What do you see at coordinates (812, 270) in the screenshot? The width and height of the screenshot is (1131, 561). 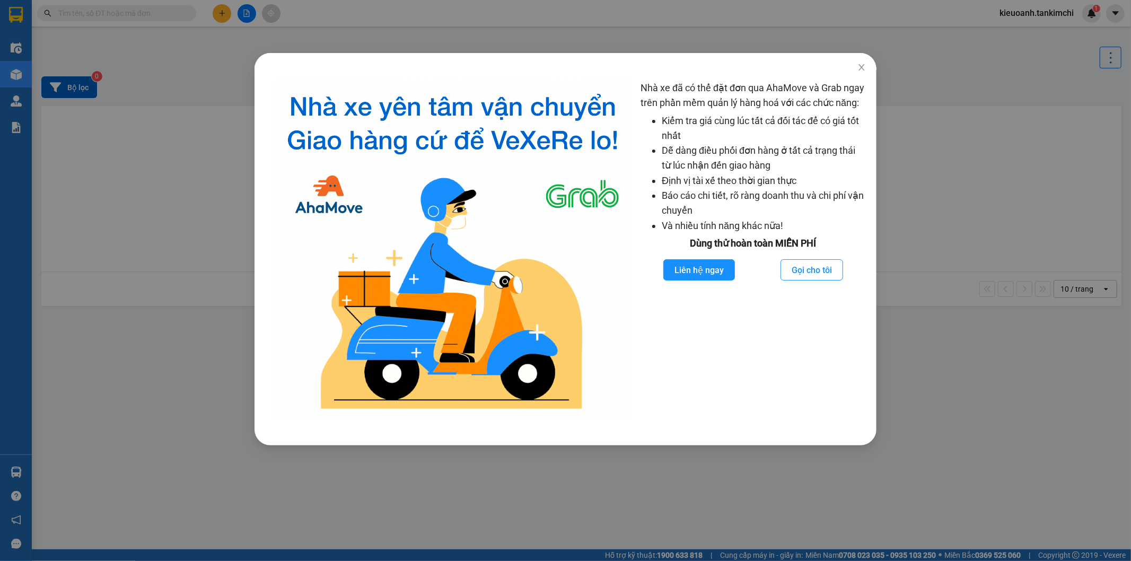 I see `button: Gọi cho tôi` at bounding box center [812, 270].